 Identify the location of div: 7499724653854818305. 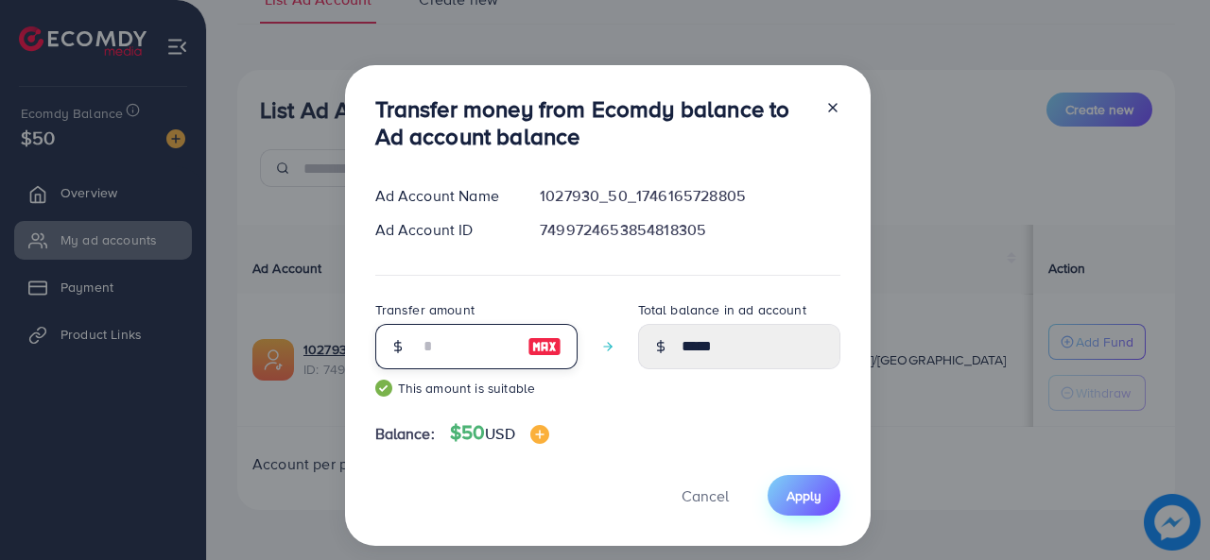
(689, 230).